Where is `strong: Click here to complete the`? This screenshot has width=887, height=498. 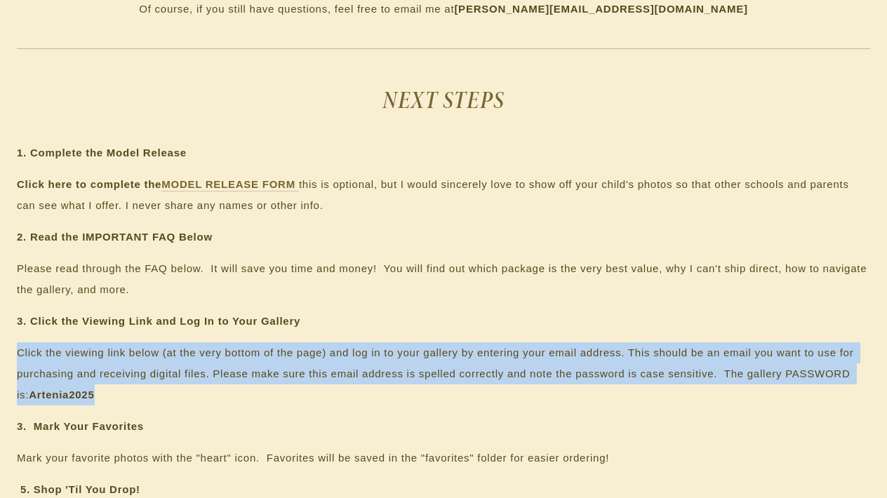 strong: Click here to complete the is located at coordinates (89, 184).